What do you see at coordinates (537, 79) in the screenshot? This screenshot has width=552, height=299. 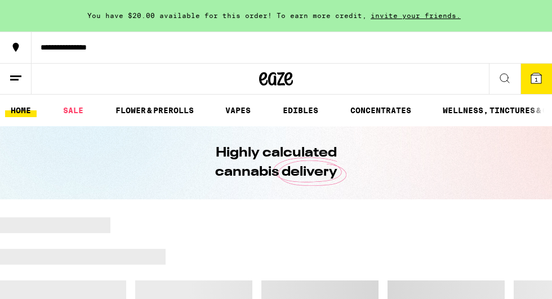 I see `button: 1` at bounding box center [537, 79].